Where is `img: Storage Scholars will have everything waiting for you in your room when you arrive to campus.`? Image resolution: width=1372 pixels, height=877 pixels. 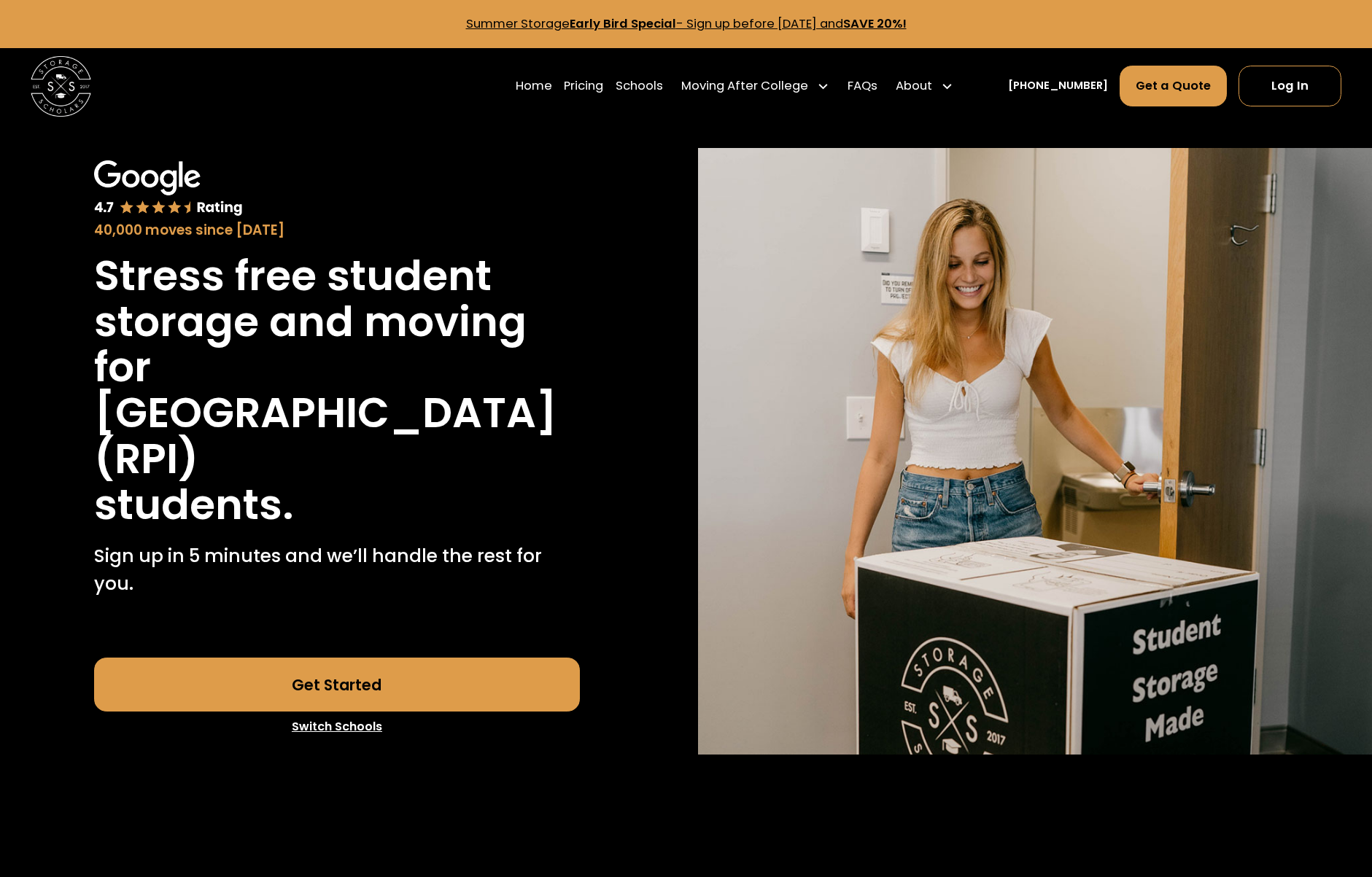 img: Storage Scholars will have everything waiting for you in your room when you arrive to campus. is located at coordinates (1036, 451).